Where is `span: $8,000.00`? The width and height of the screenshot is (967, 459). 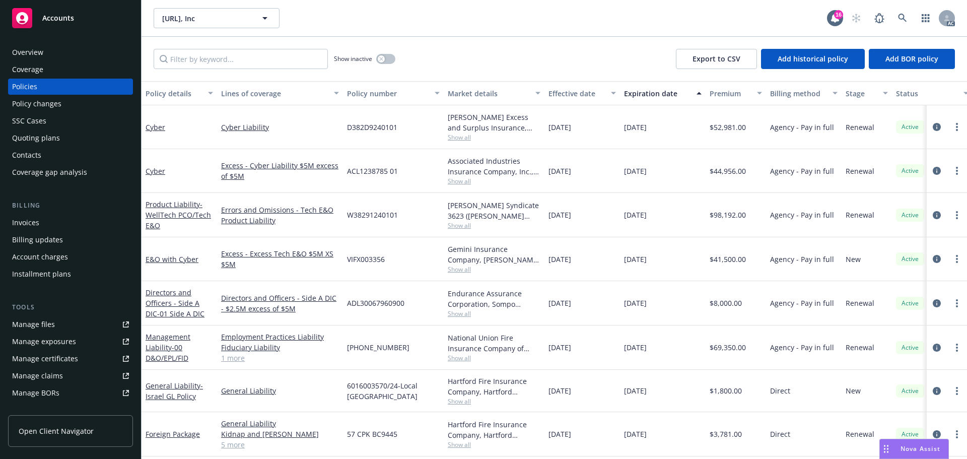
span: $8,000.00 is located at coordinates (725, 303).